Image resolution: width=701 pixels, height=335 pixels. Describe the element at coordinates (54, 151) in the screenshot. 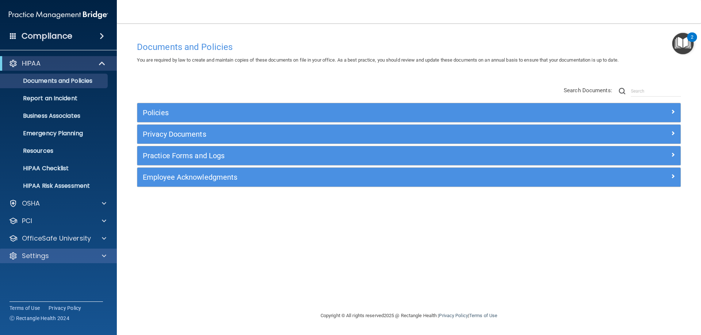

I see `p: Resources` at that location.